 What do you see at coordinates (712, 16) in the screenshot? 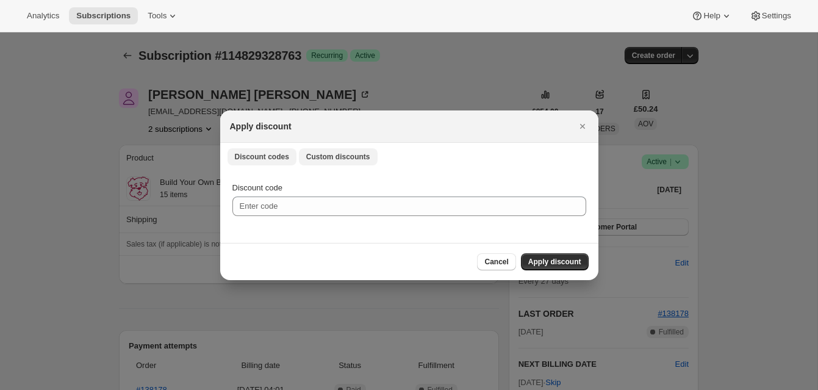
I see `span: Help` at bounding box center [712, 16].